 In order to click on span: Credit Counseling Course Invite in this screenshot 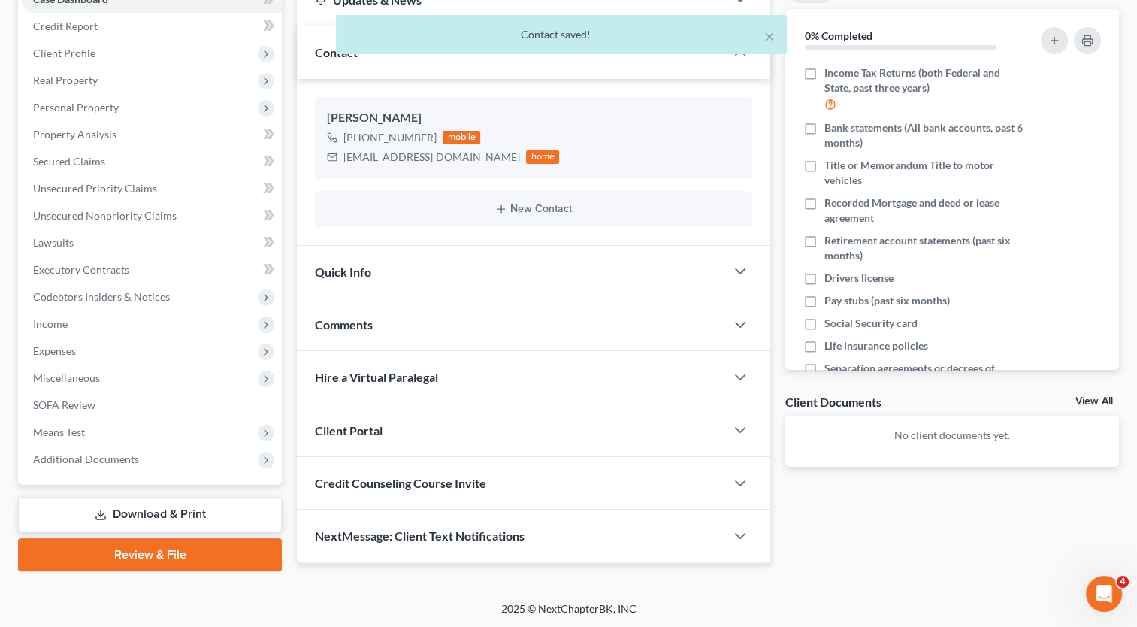, I will do `click(401, 483)`.